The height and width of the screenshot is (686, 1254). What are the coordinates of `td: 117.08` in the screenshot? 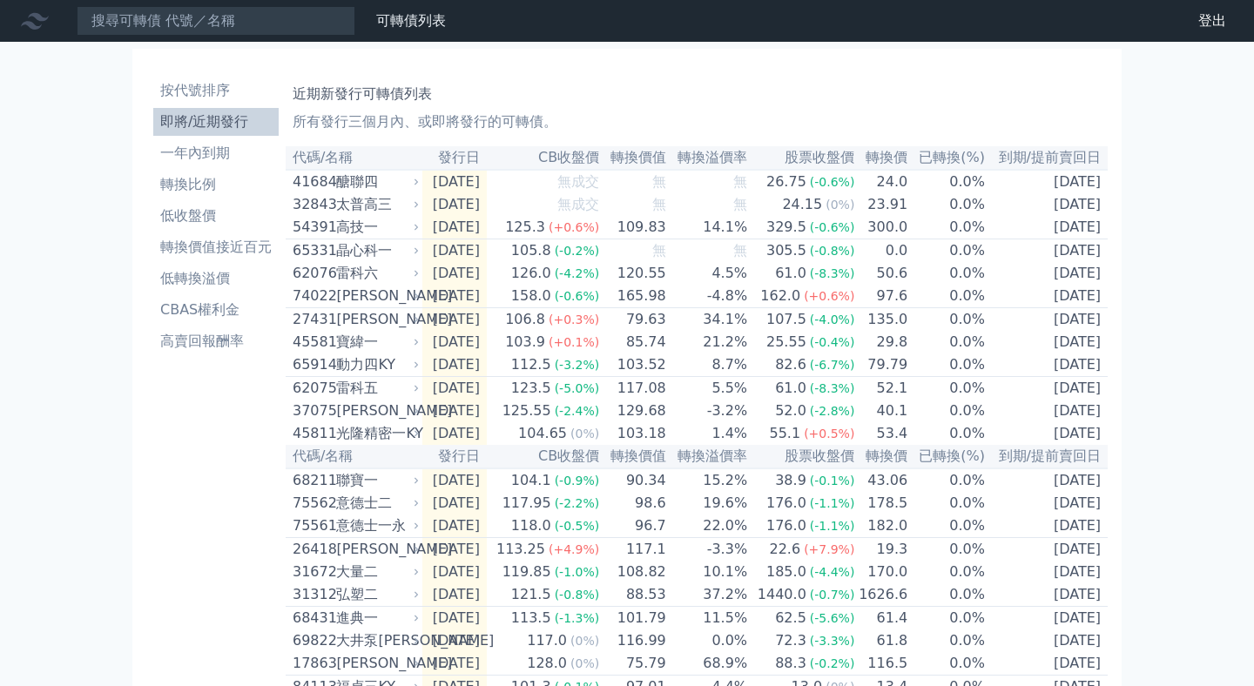 It's located at (633, 388).